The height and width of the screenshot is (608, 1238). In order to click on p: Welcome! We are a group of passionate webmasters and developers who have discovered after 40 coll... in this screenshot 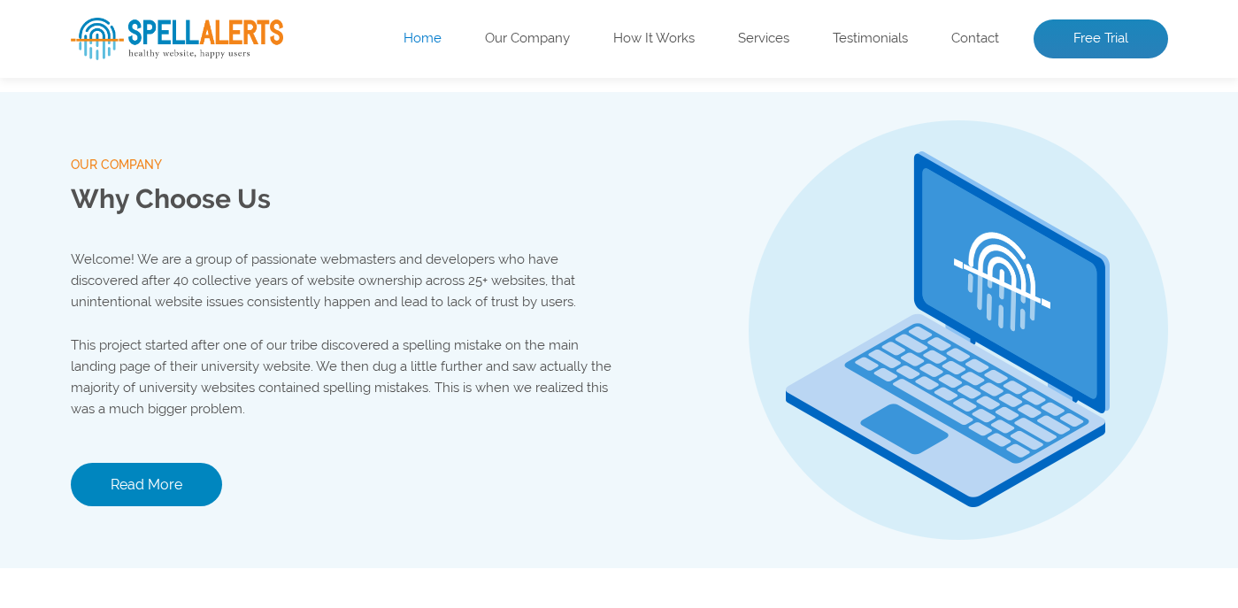, I will do `click(345, 280)`.